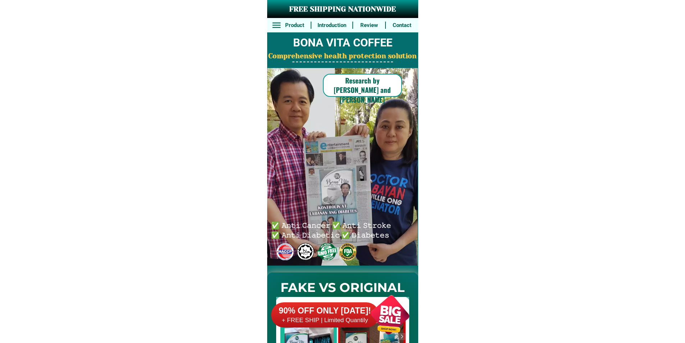  I want to click on h6: Introduction, so click(332, 25).